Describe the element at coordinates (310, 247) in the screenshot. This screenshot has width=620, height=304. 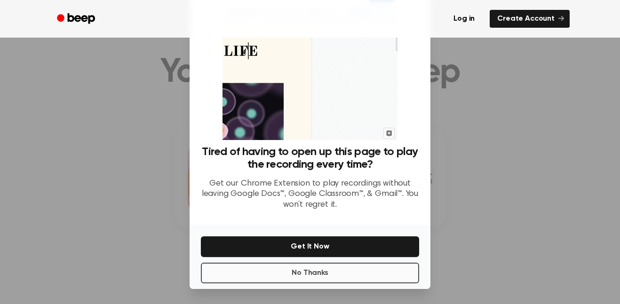
I see `button: Get It Now` at that location.